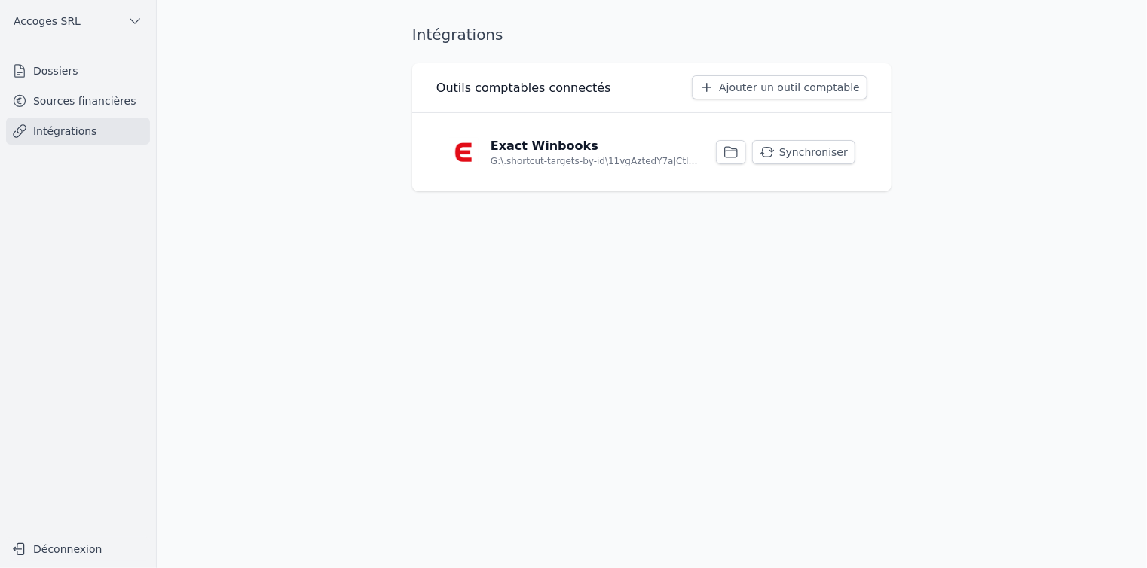 This screenshot has height=568, width=1147. Describe the element at coordinates (78, 131) in the screenshot. I see `a: Intégrations` at that location.